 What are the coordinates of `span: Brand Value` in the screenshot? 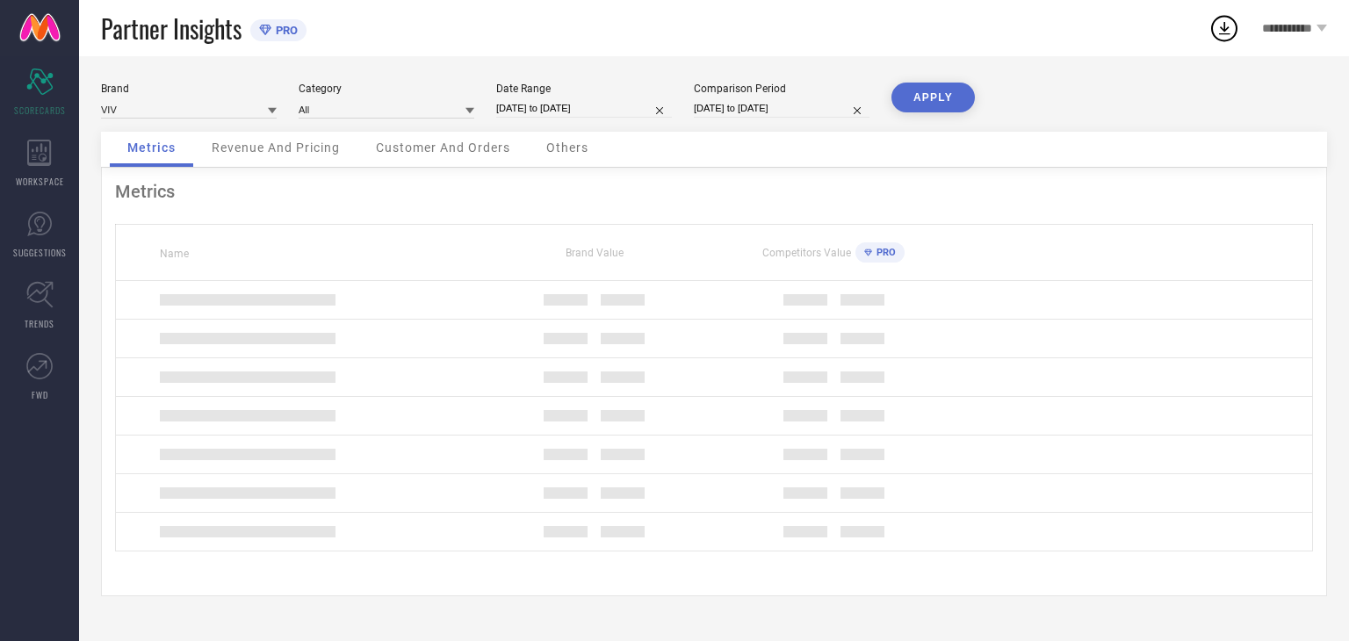 It's located at (595, 253).